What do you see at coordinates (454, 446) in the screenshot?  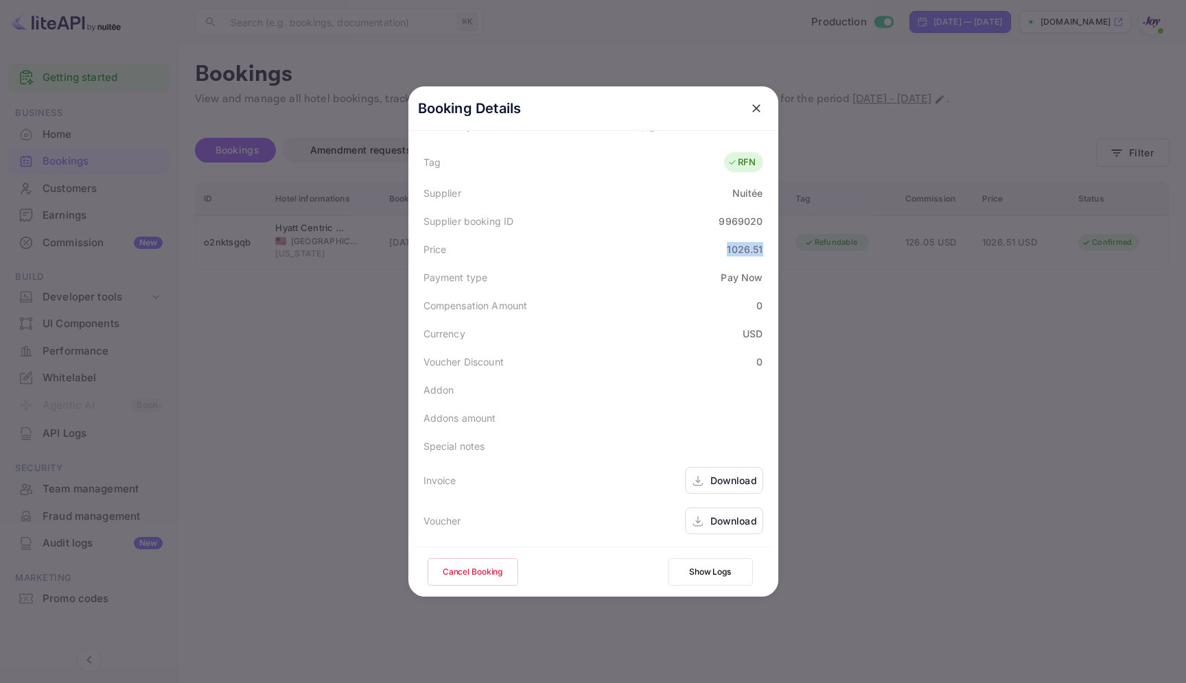 I see `div: Special notes` at bounding box center [454, 446].